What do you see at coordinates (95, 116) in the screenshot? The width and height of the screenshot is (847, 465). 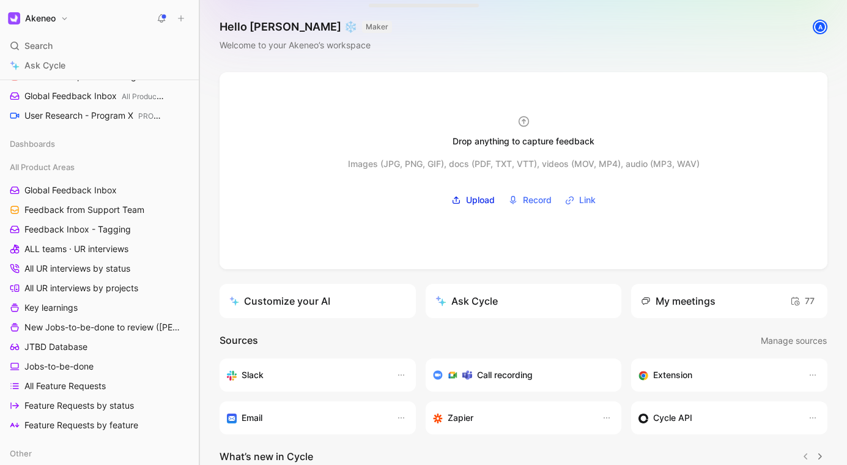 I see `span: User Research - Program X` at bounding box center [95, 116].